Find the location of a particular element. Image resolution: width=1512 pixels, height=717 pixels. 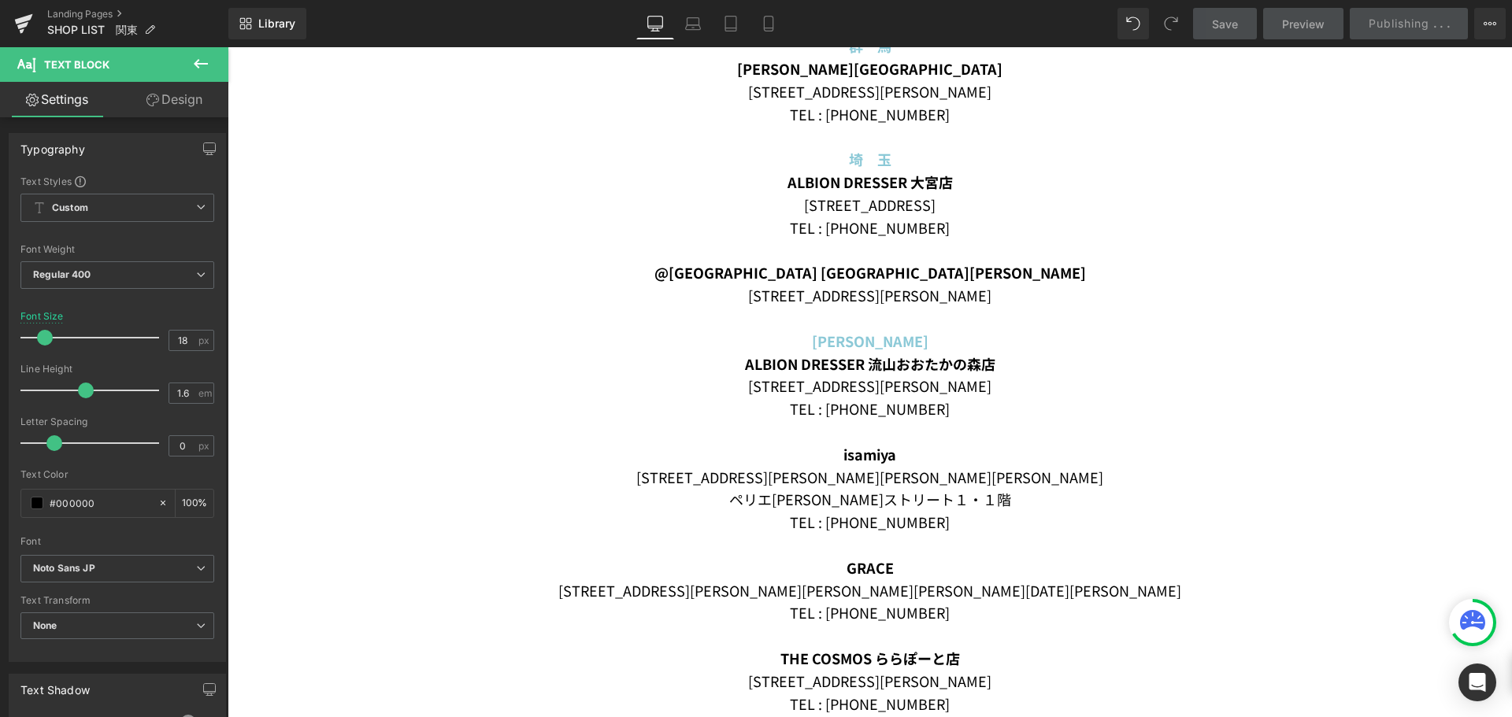

span: GRACE is located at coordinates (643, 521).